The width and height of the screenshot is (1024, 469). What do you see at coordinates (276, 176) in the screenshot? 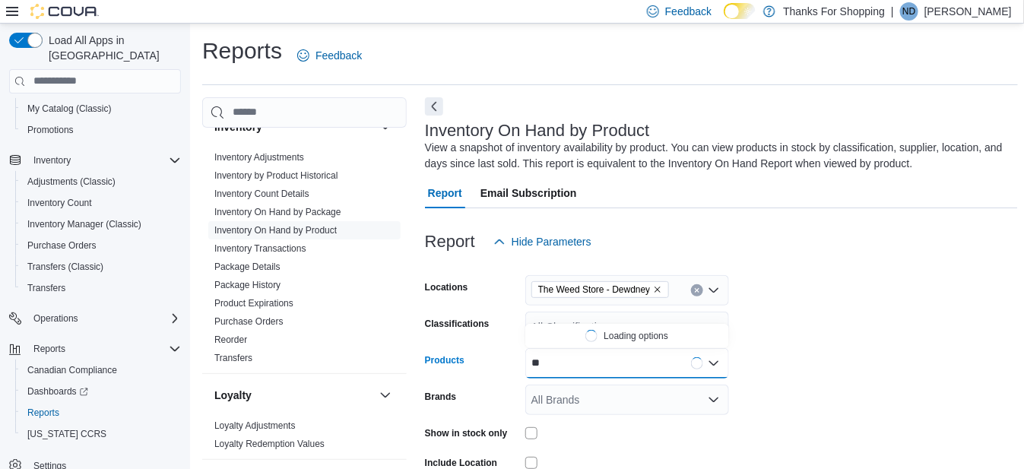
I see `span: Inventory by Product Historical` at bounding box center [276, 176].